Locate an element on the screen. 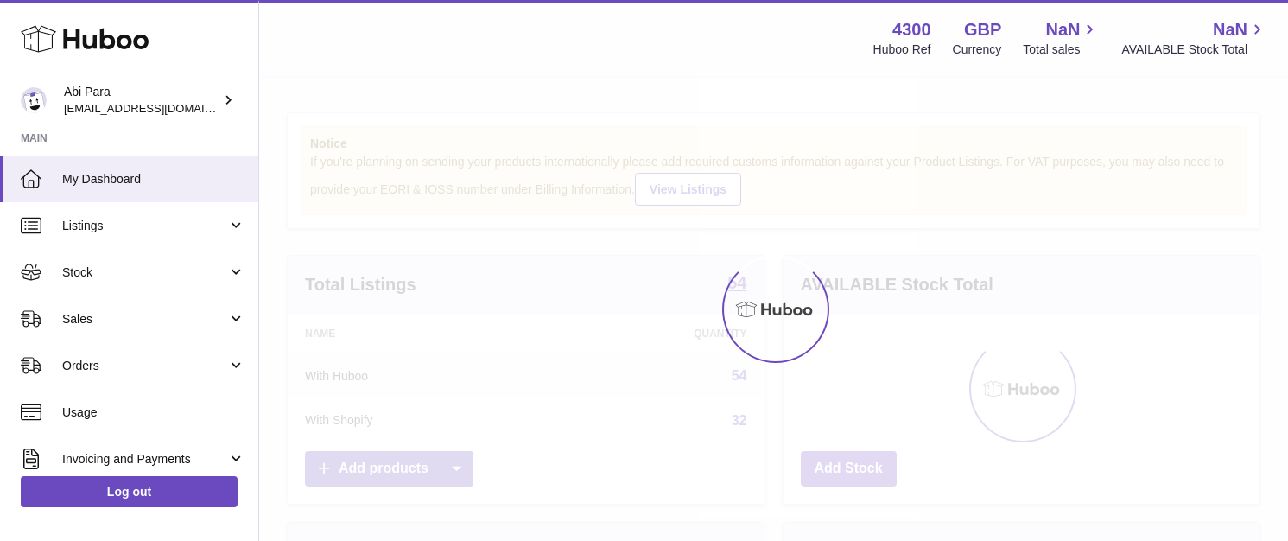  span: Invoicing and Payments is located at coordinates (144, 459).